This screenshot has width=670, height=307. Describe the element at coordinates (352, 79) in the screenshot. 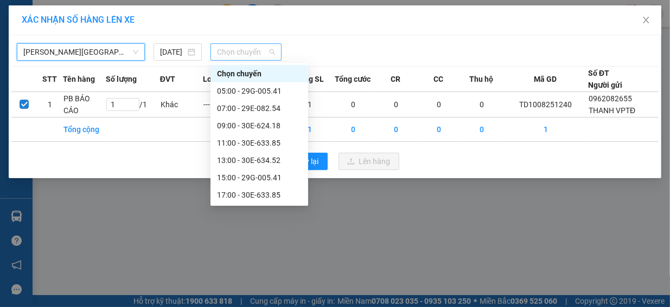

I see `span: Tổng cước` at that location.